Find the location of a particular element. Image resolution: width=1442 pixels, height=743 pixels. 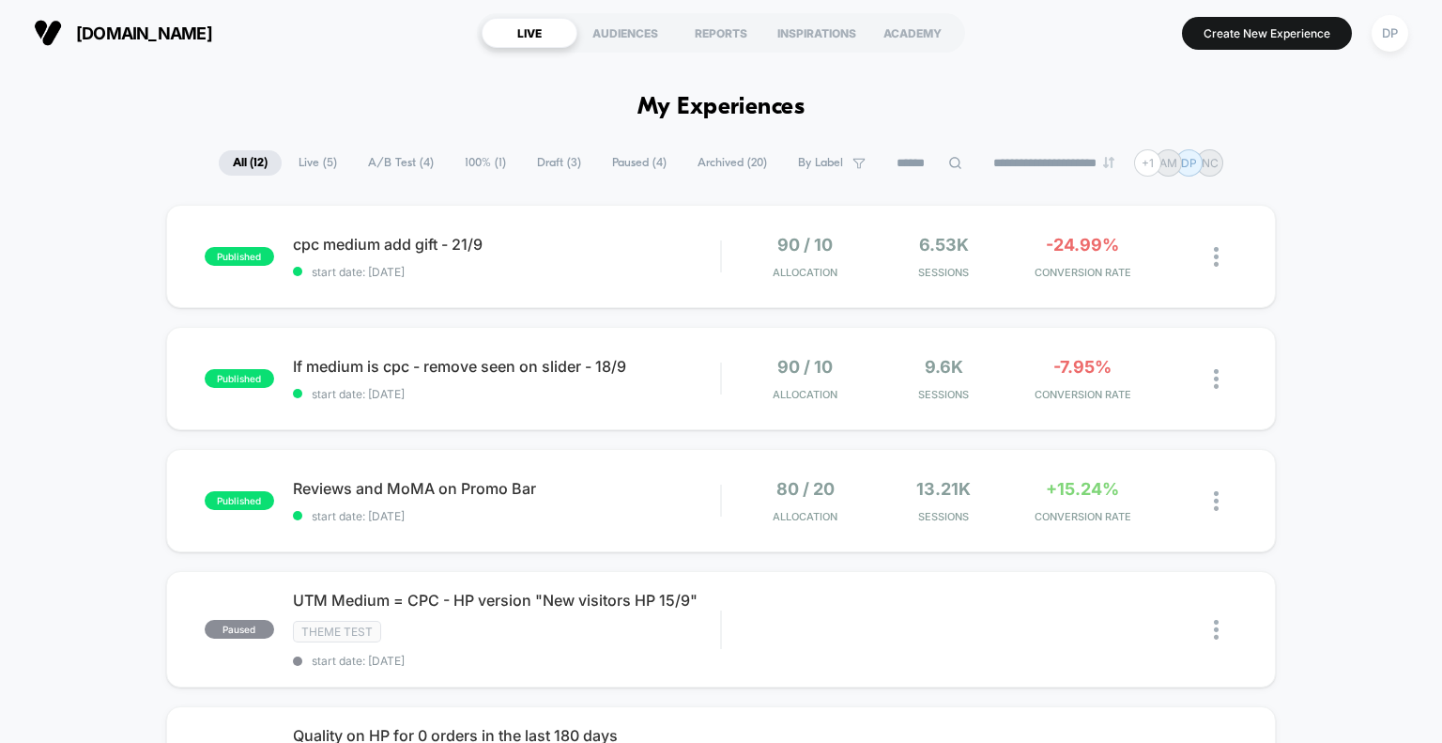

span: +15.24% is located at coordinates (1083, 488).